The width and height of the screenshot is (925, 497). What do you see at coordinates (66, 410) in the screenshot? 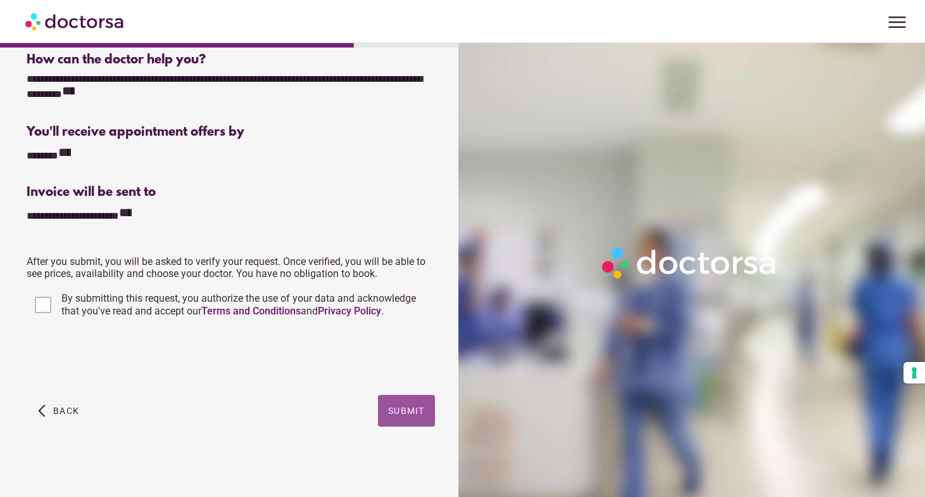
I see `span: Back` at bounding box center [66, 410].